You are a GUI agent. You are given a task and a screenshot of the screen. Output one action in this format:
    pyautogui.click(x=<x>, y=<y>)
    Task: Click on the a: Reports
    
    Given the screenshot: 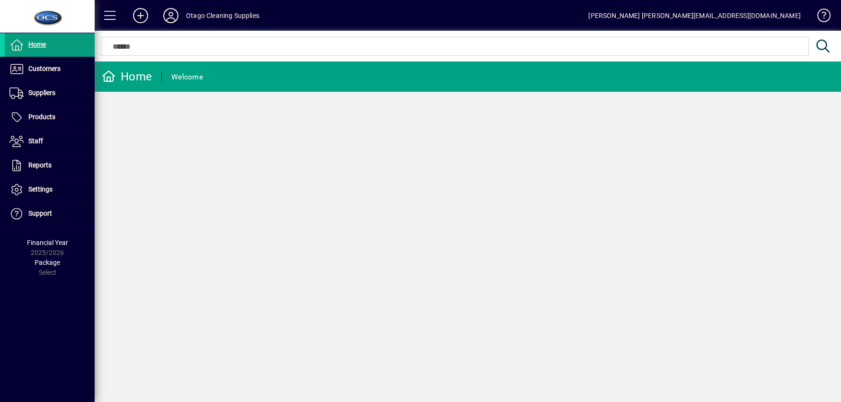 What is the action you would take?
    pyautogui.click(x=50, y=166)
    